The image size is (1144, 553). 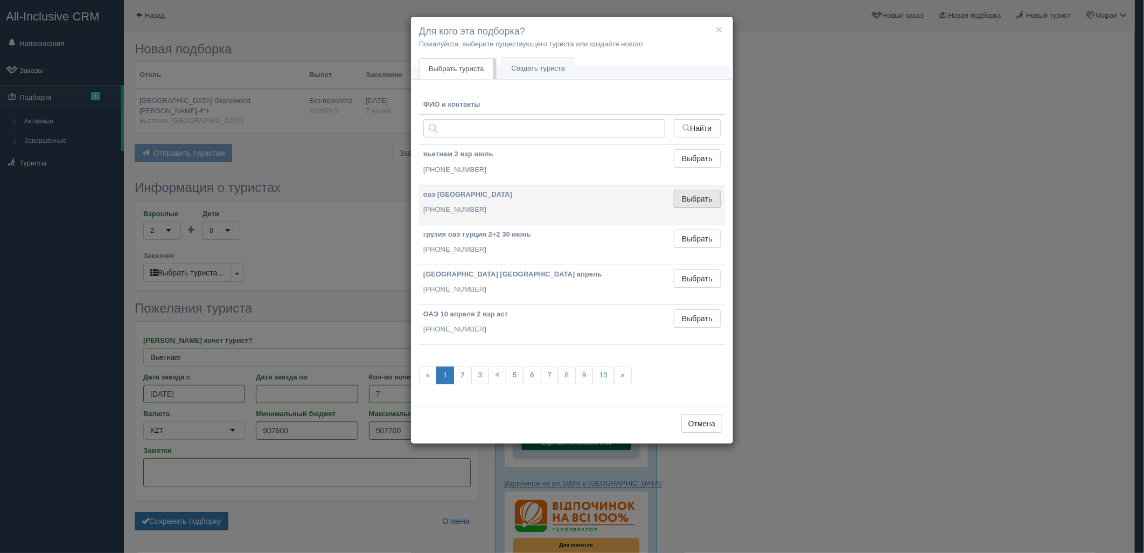 What do you see at coordinates (572, 44) in the screenshot?
I see `p: Пожалуйста, выберите существующего туриста или создайте нового` at bounding box center [572, 44].